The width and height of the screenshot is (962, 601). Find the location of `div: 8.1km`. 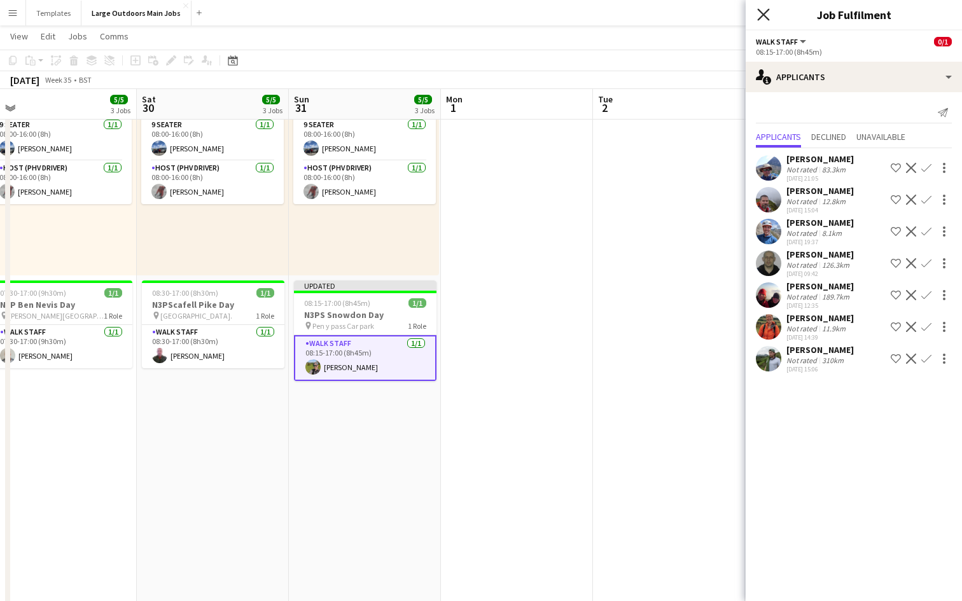

div: 8.1km is located at coordinates (831, 233).